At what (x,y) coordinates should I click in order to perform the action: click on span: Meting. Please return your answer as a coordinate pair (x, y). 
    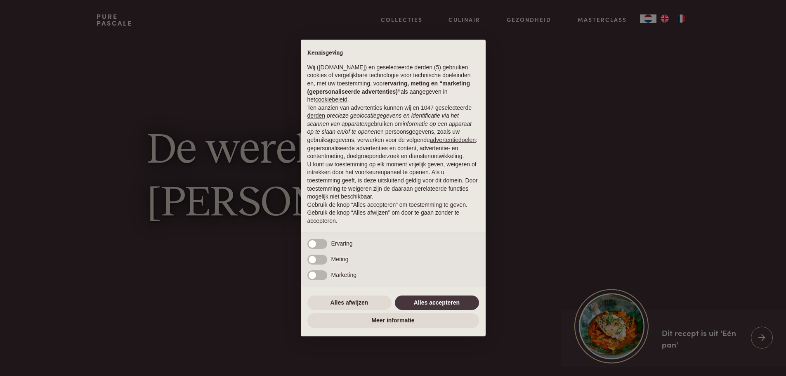
    Looking at the image, I should click on (340, 259).